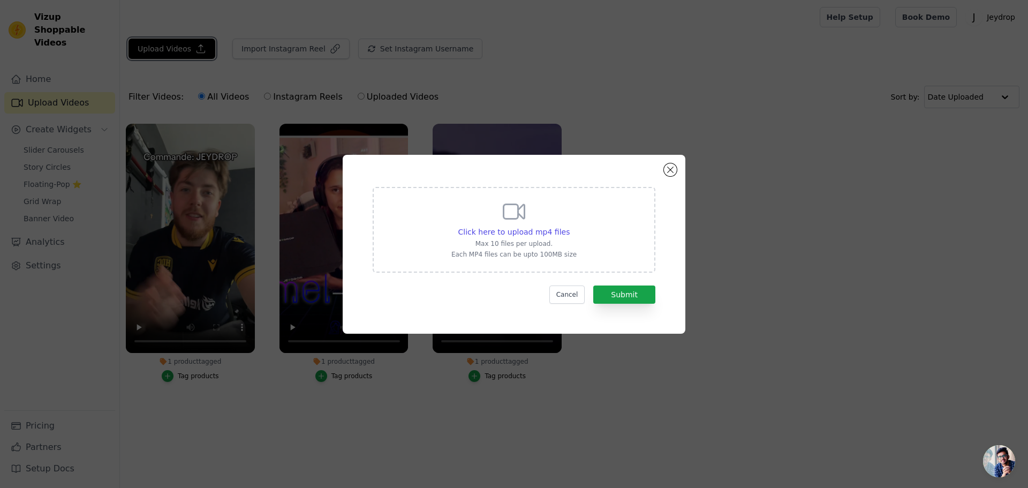 This screenshot has height=488, width=1028. What do you see at coordinates (514, 254) in the screenshot?
I see `p: Each MP4 files can be upto 100MB size` at bounding box center [514, 254].